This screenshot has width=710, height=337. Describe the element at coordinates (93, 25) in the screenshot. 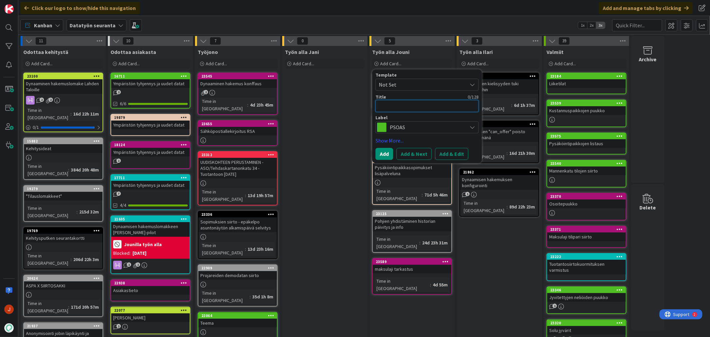

I see `b: Datatyön seuranta` at that location.